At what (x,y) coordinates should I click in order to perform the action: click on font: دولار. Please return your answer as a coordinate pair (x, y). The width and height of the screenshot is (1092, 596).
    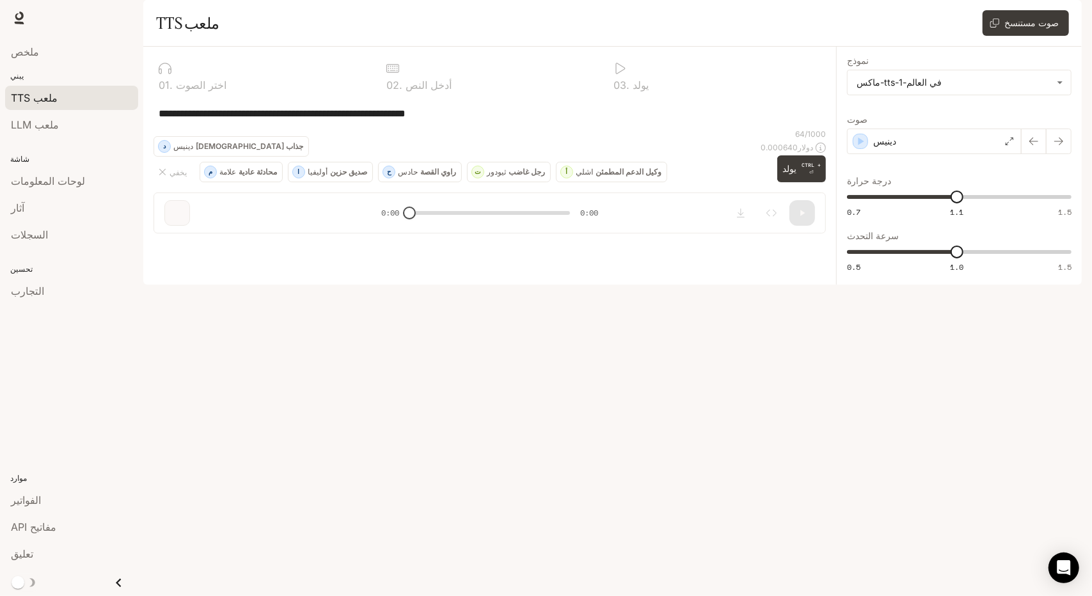
    Looking at the image, I should click on (805, 147).